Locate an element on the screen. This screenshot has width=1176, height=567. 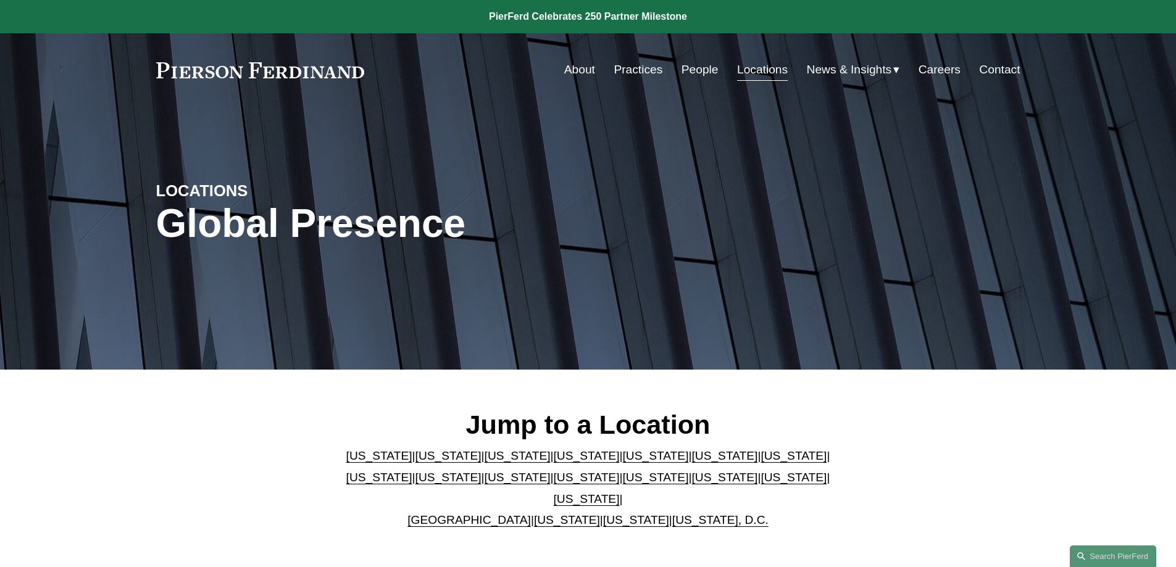
h4: LOCATIONS is located at coordinates (264, 191).